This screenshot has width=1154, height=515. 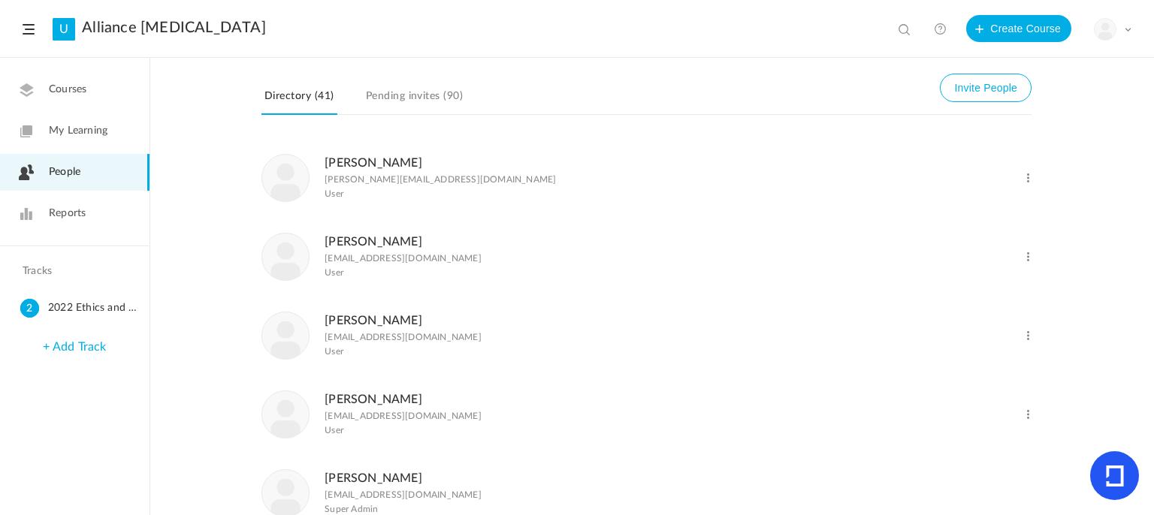 What do you see at coordinates (73, 271) in the screenshot?
I see `h4: Tracks` at bounding box center [73, 271].